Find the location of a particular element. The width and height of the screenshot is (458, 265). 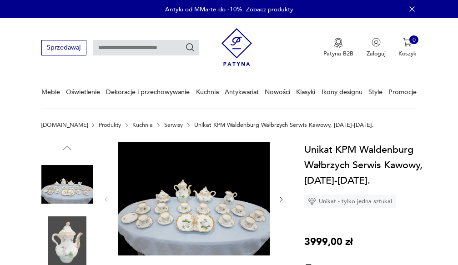

p: 3999,00 zł is located at coordinates (328, 242).